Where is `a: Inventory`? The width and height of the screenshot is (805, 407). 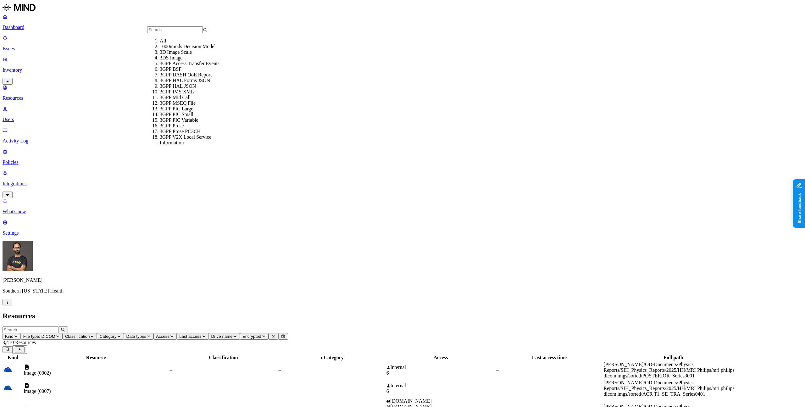 a: Inventory is located at coordinates (402, 70).